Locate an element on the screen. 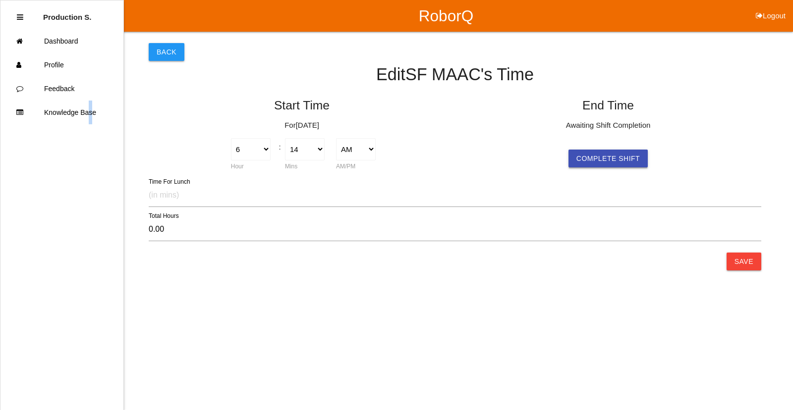 This screenshot has height=410, width=793. button: Save is located at coordinates (744, 262).